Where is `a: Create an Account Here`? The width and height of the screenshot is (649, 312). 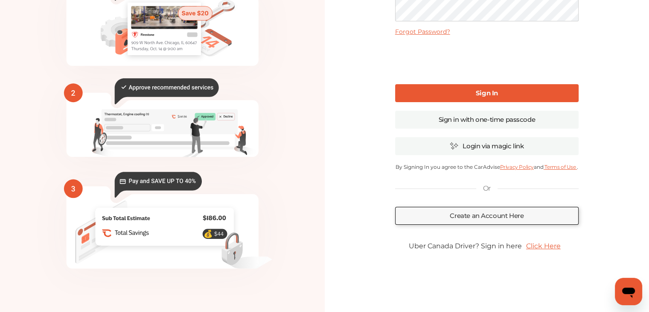
a: Create an Account Here is located at coordinates (487, 216).